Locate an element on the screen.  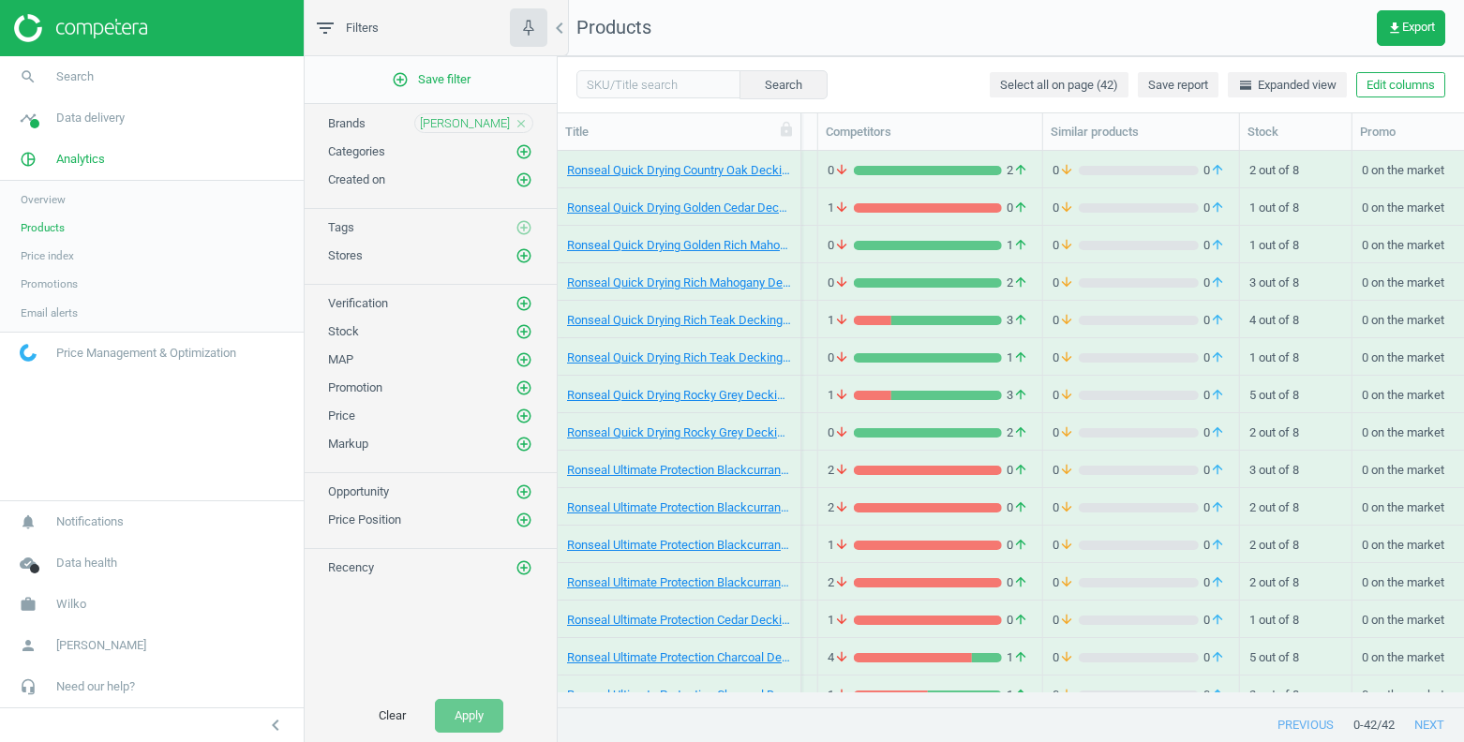
button: Apply is located at coordinates (469, 716).